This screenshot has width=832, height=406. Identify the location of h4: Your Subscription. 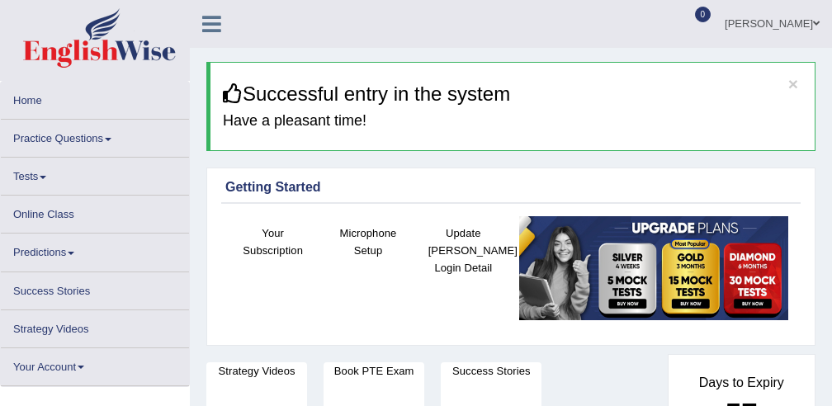
(272, 242).